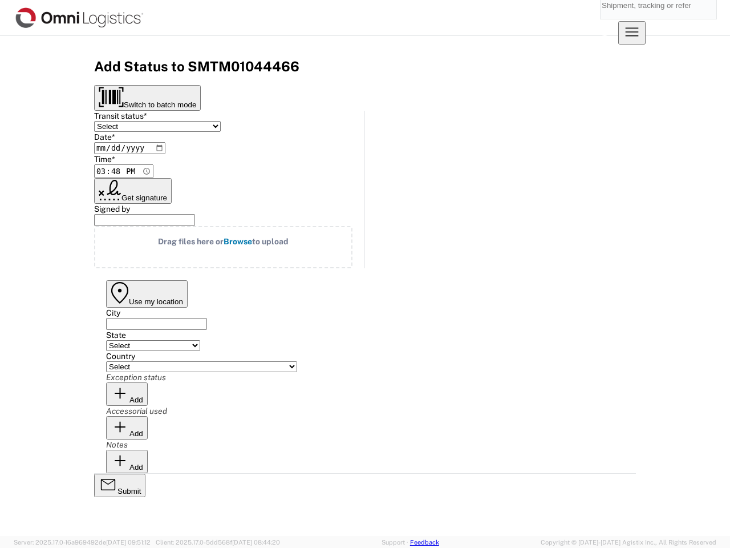  What do you see at coordinates (365, 66) in the screenshot?
I see `h3: Add Status to SMTM01044466` at bounding box center [365, 66].